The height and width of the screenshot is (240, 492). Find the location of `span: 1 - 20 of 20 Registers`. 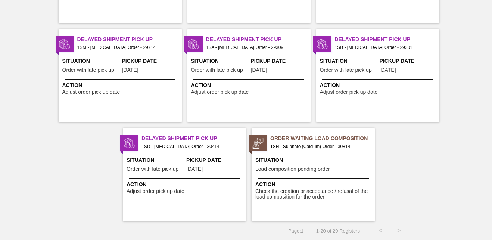

span: 1 - 20 of 20 Registers is located at coordinates (337, 230).